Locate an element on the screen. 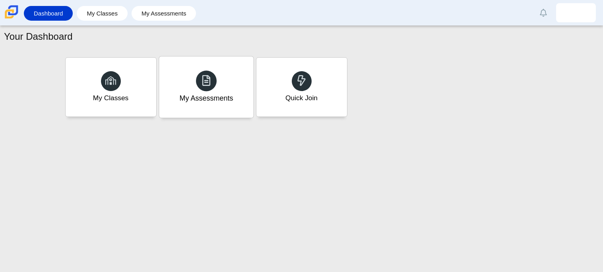  img: Carmen School of Science & Technology is located at coordinates (12, 12).